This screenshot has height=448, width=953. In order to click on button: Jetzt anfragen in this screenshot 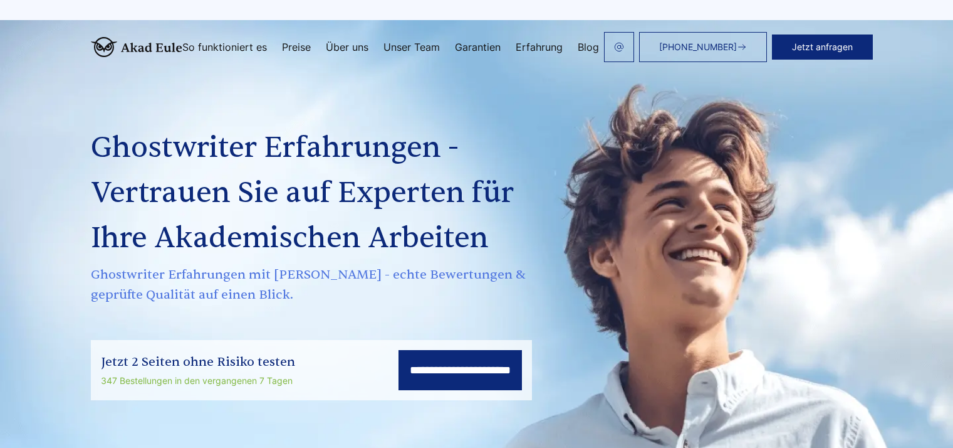, I will do `click(822, 47)`.